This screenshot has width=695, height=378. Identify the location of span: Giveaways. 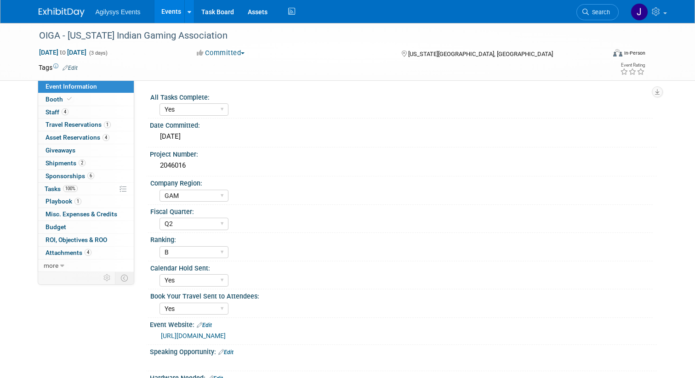
(60, 150).